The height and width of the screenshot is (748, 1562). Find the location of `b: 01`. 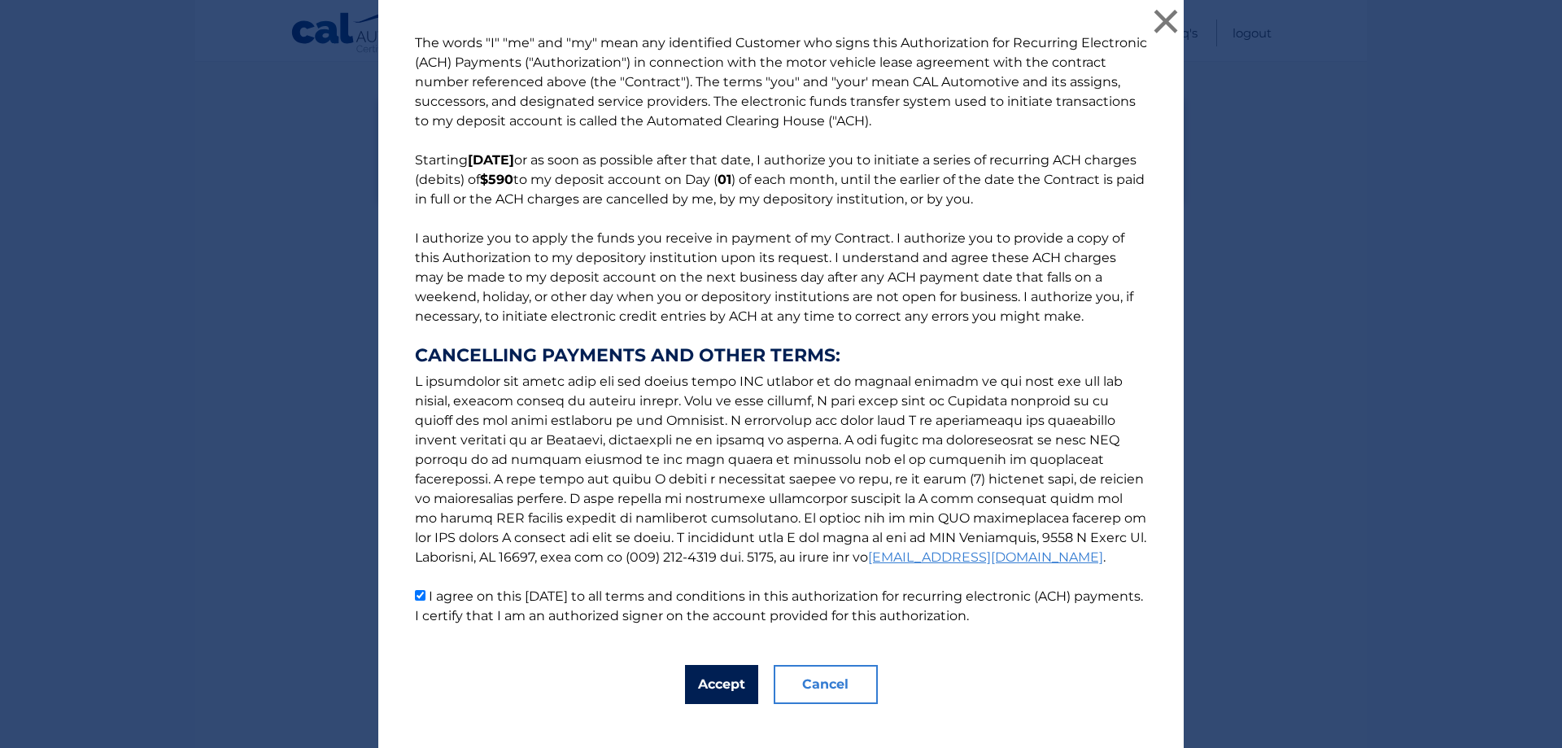

b: 01 is located at coordinates (724, 179).